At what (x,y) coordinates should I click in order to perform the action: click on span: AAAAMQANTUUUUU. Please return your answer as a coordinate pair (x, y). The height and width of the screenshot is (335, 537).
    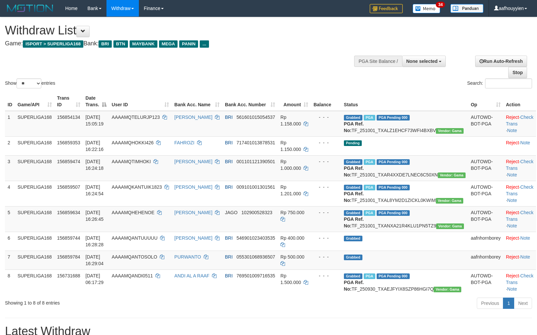
    Looking at the image, I should click on (135, 238).